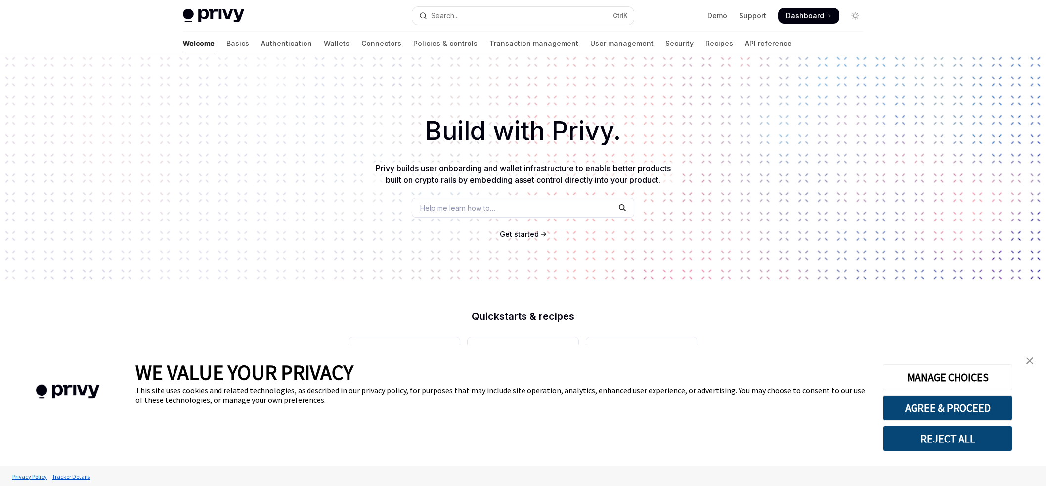 This screenshot has width=1046, height=486. Describe the element at coordinates (68, 391) in the screenshot. I see `img: company logo` at that location.